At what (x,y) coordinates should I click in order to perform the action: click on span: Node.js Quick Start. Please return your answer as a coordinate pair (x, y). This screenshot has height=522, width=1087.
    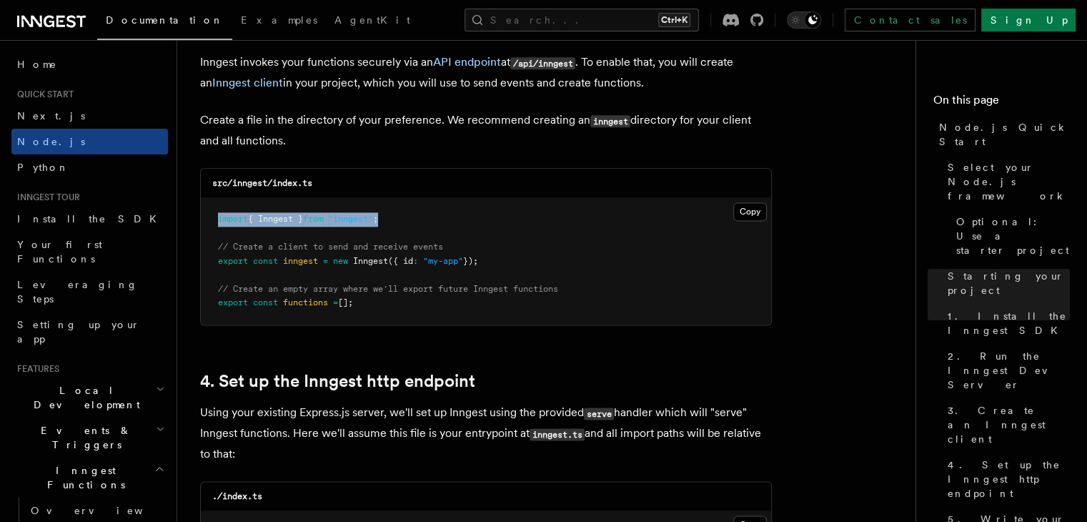
    Looking at the image, I should click on (1004, 134).